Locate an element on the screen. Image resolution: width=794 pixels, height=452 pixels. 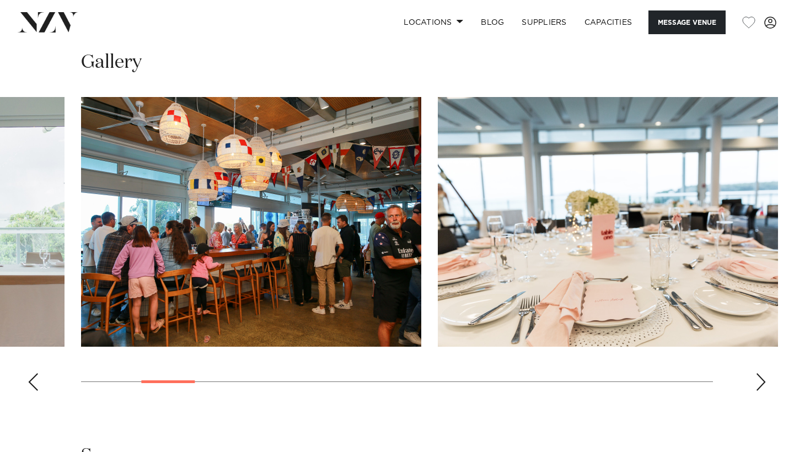
a: BLOG is located at coordinates (492, 22).